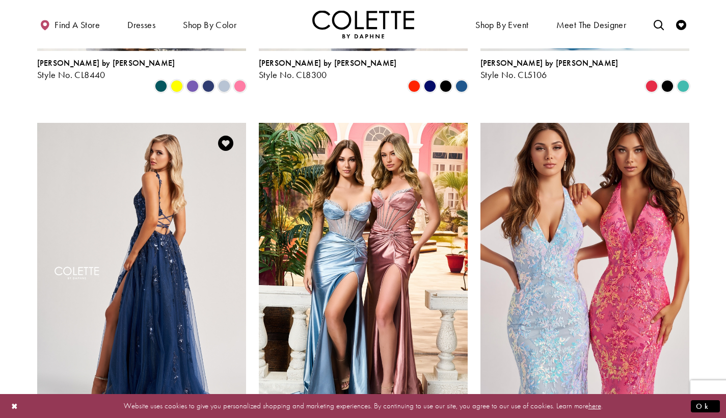 This screenshot has height=418, width=726. Describe the element at coordinates (240, 86) in the screenshot. I see `i: Cotton Candy` at that location.